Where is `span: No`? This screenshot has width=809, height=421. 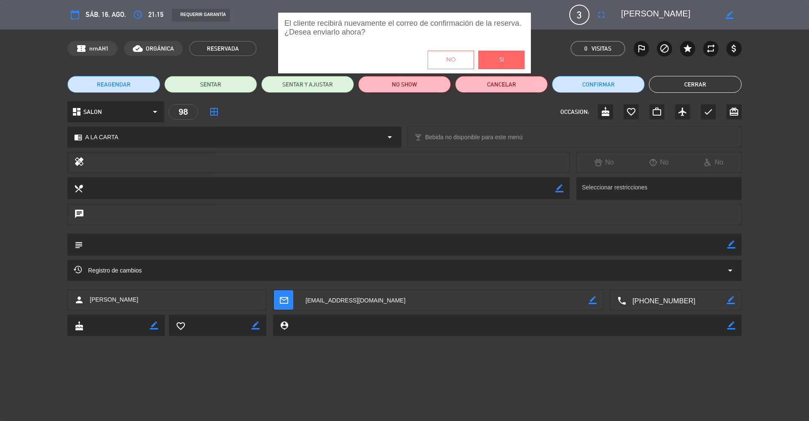 span: No is located at coordinates (451, 60).